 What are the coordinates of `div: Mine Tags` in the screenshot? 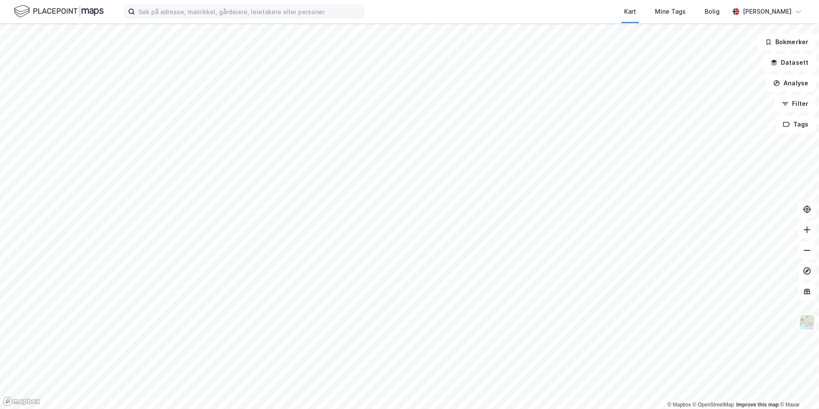 It's located at (670, 12).